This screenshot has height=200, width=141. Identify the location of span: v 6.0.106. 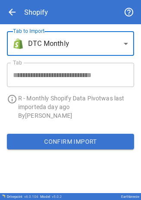
(31, 196).